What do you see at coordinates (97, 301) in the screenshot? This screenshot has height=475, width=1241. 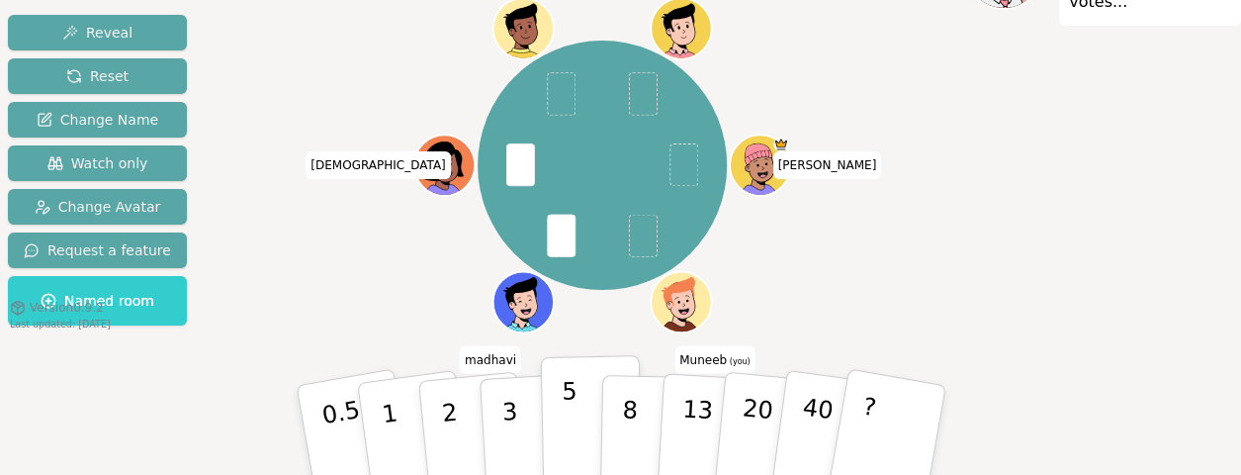 I see `button: Named room` at bounding box center [97, 301].